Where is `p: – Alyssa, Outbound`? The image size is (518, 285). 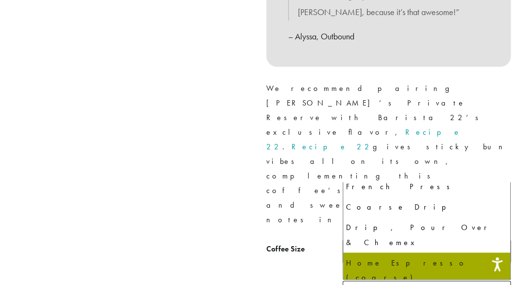
p: – Alyssa, Outbound is located at coordinates (388, 36).